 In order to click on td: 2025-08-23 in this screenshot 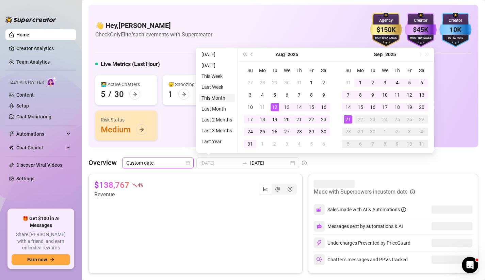, I will do `click(324, 119)`.